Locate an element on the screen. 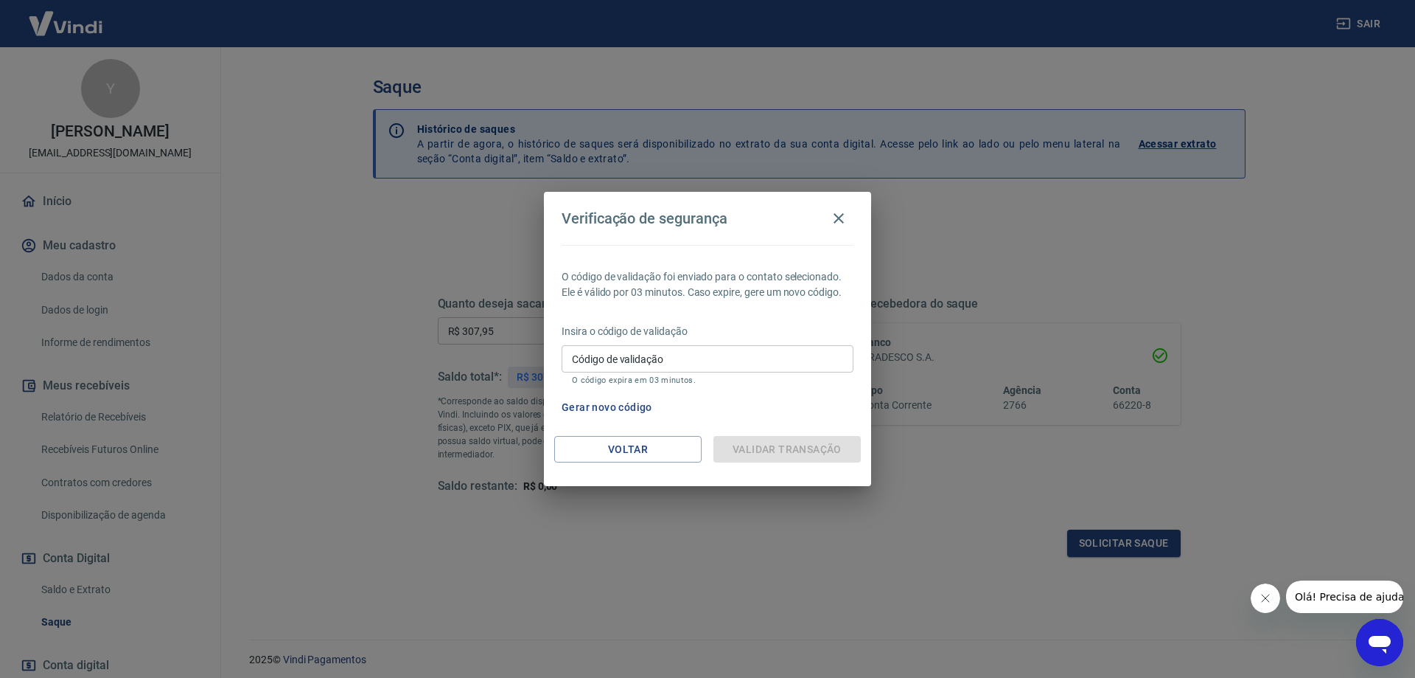  p: O código de validação foi enviado para o contato selecionado. Ele é válido por 03 minutos. Caso e... is located at coordinates (708, 285).